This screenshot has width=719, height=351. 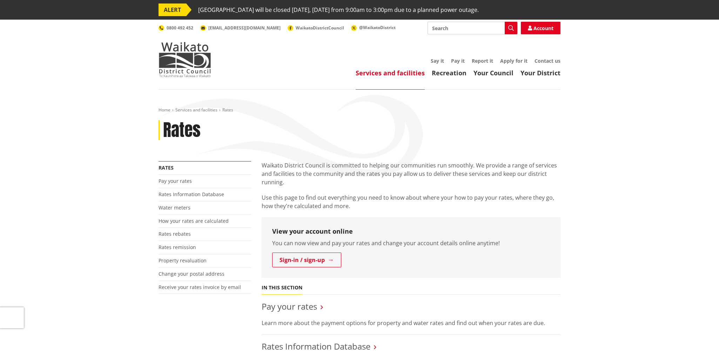 I want to click on h3: View your account online, so click(x=411, y=232).